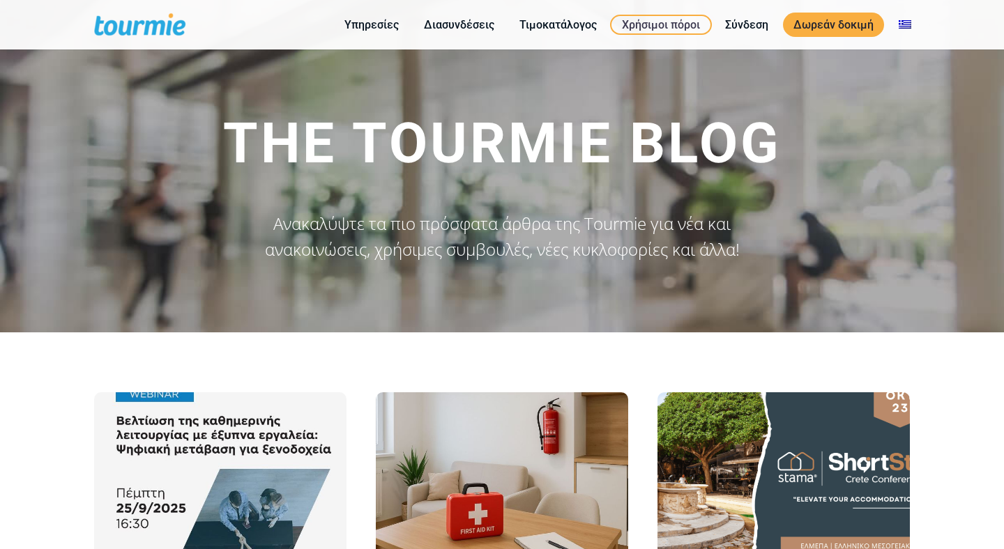 This screenshot has width=1004, height=549. I want to click on a: Τιμοκατάλογος, so click(558, 24).